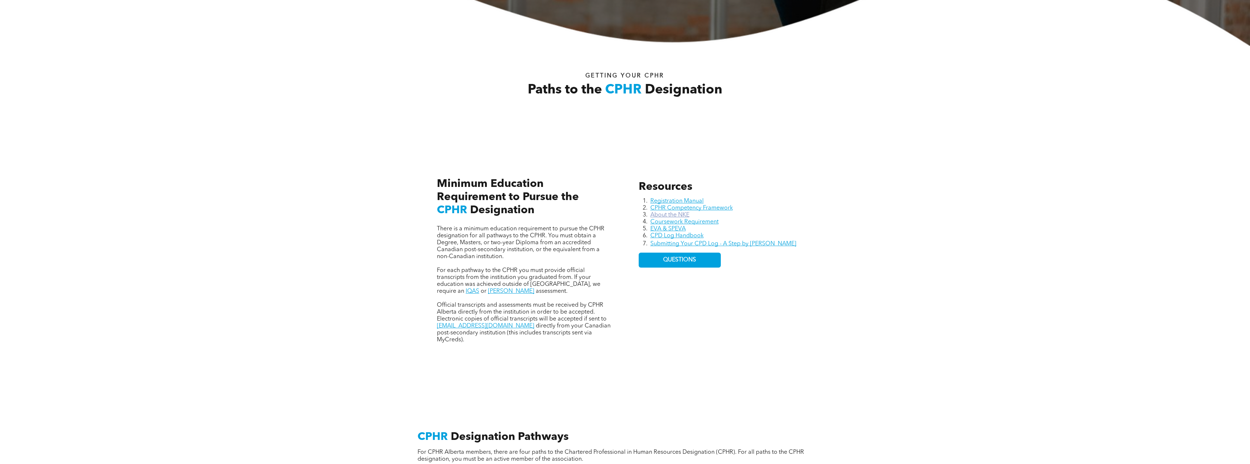  I want to click on a: QUESTIONS, so click(680, 260).